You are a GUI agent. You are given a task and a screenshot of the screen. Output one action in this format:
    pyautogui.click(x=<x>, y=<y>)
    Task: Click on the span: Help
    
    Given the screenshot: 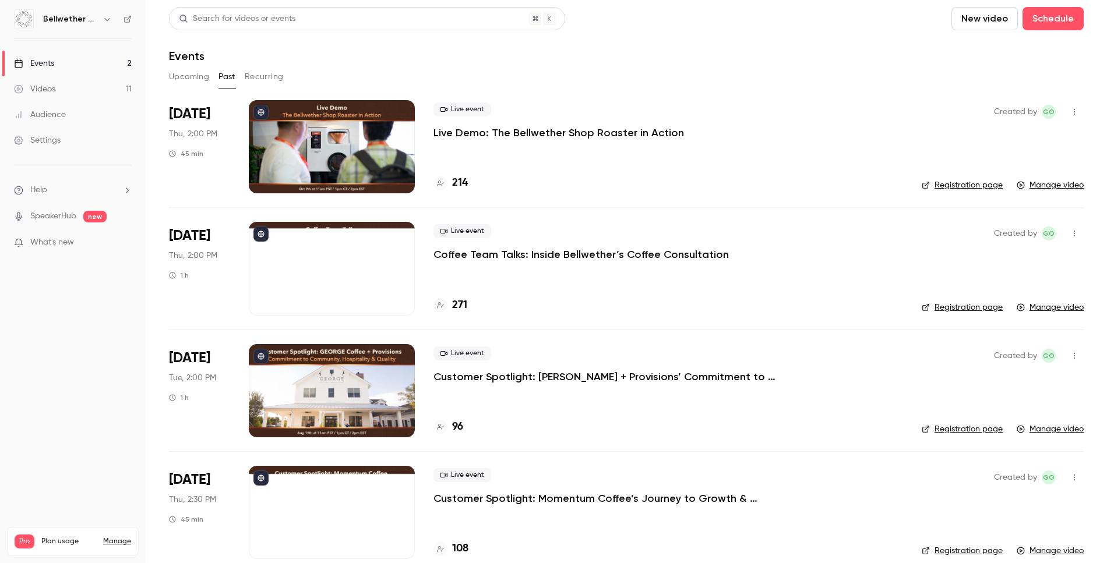 What is the action you would take?
    pyautogui.click(x=38, y=190)
    